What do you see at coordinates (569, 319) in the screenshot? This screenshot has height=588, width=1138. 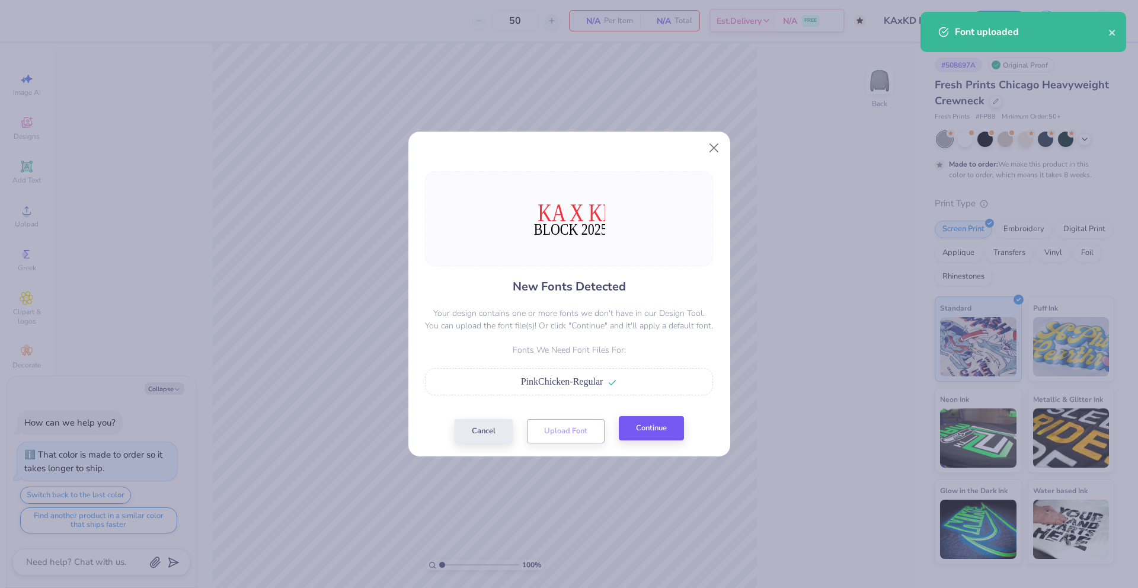 I see `p: Your design contains one or more fonts we don't have in our Design Tool. You can upload the font ...` at bounding box center [569, 319].